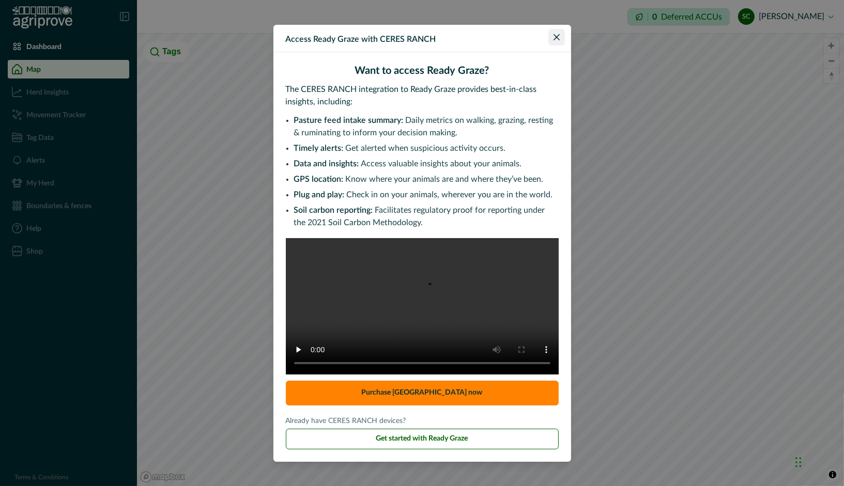 Image resolution: width=844 pixels, height=486 pixels. Describe the element at coordinates (445, 179) in the screenshot. I see `span: Know where your animals are and where they’ve been.` at that location.